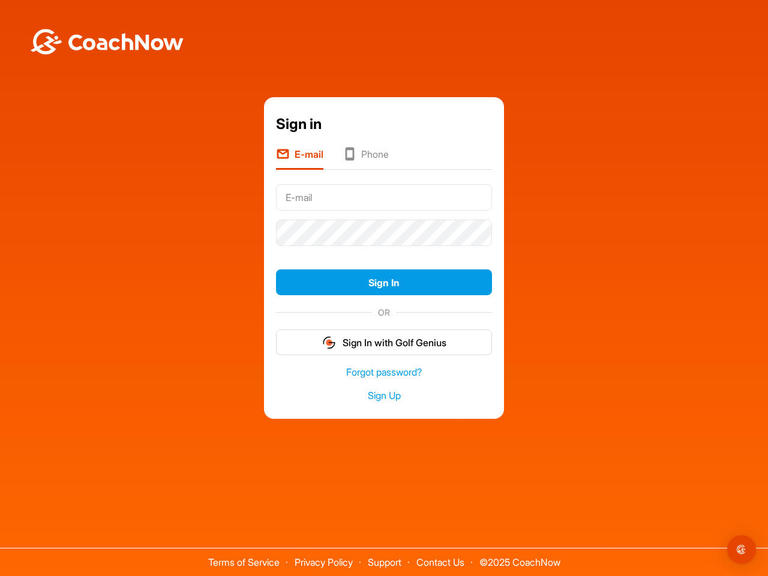 This screenshot has height=576, width=768. Describe the element at coordinates (384, 282) in the screenshot. I see `button: Sign In` at that location.